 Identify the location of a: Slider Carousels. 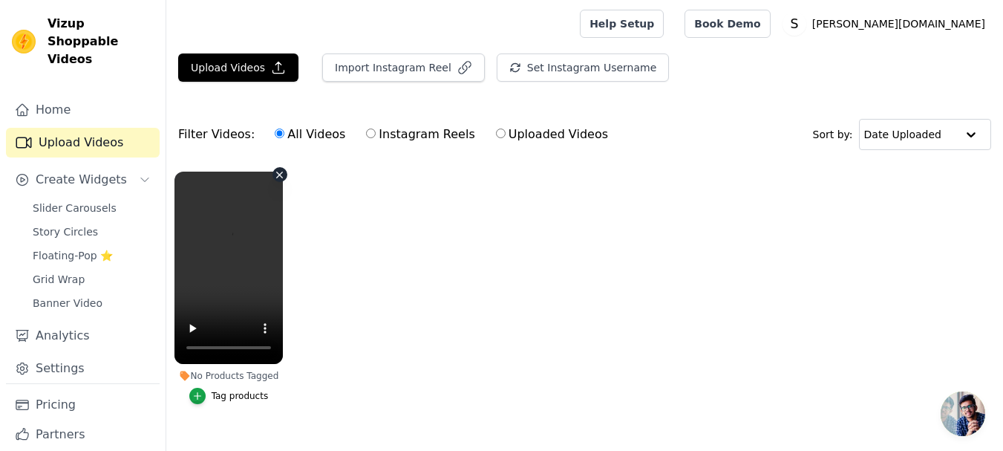
(91, 208).